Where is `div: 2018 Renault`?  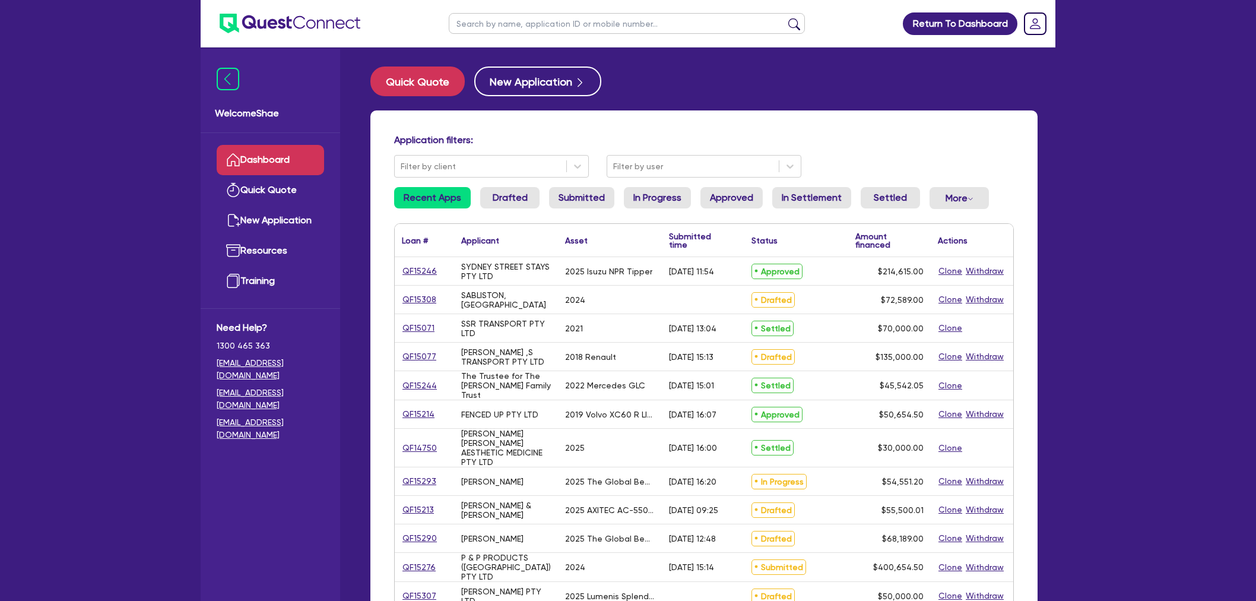 div: 2018 Renault is located at coordinates (591, 357).